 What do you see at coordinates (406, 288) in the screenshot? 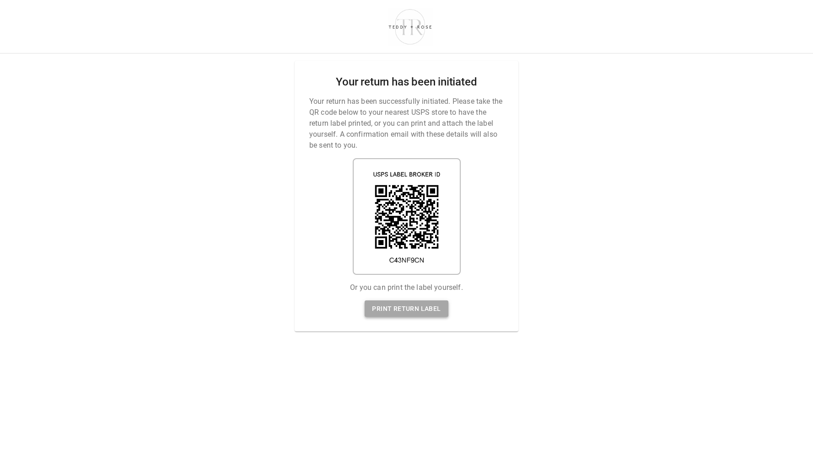
I see `p: Or you can print the label yourself.` at bounding box center [406, 288].